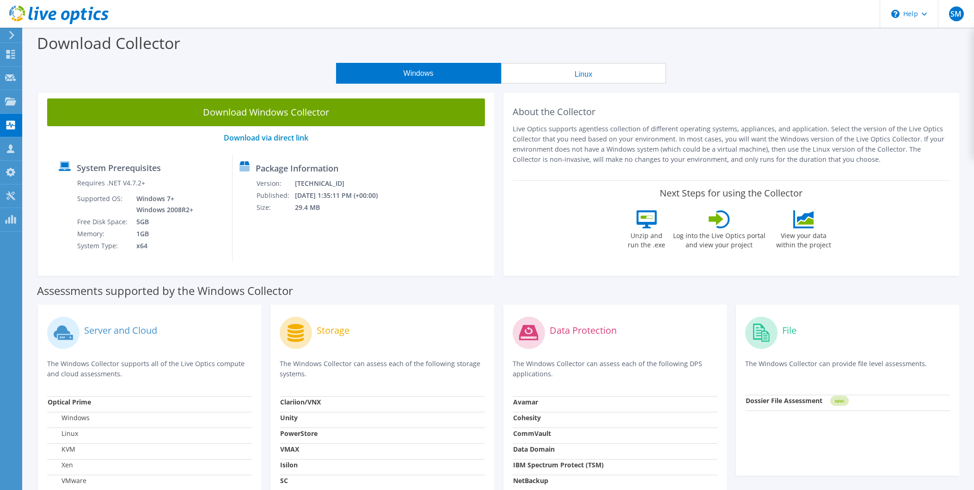  What do you see at coordinates (266, 138) in the screenshot?
I see `a: Download via direct link` at bounding box center [266, 138].